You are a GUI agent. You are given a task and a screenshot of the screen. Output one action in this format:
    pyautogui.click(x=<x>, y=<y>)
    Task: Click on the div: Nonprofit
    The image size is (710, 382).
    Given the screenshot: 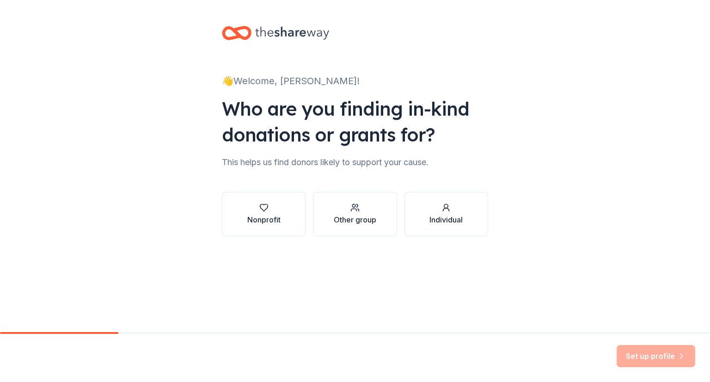 What is the action you would take?
    pyautogui.click(x=264, y=220)
    